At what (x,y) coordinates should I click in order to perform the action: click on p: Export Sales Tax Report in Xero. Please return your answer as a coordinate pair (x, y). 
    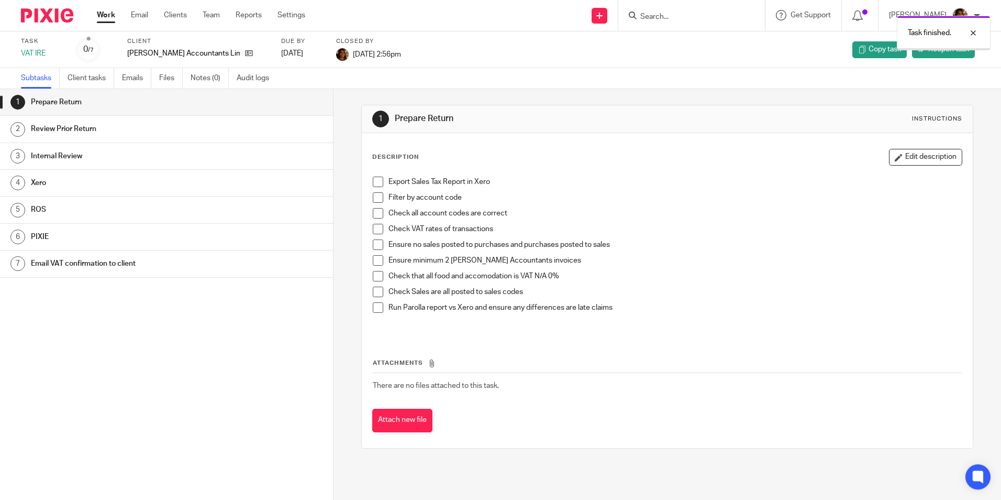
    Looking at the image, I should click on (675, 182).